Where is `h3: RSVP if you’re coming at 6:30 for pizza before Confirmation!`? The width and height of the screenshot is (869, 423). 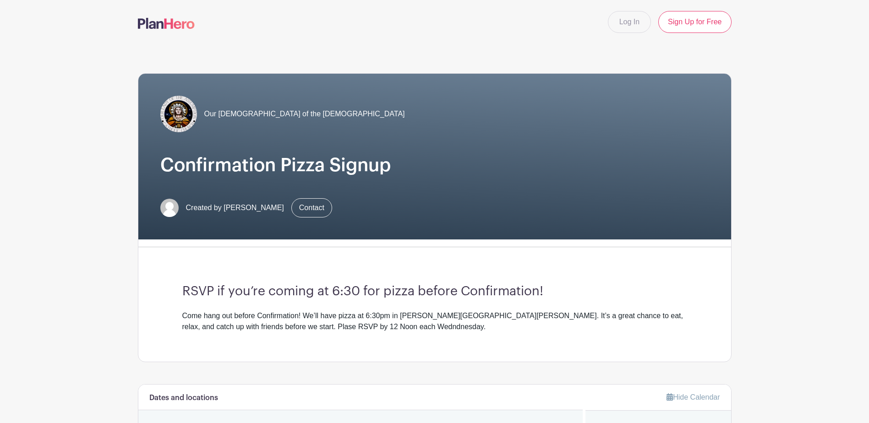
h3: RSVP if you’re coming at 6:30 for pizza before Confirmation! is located at coordinates (435, 292).